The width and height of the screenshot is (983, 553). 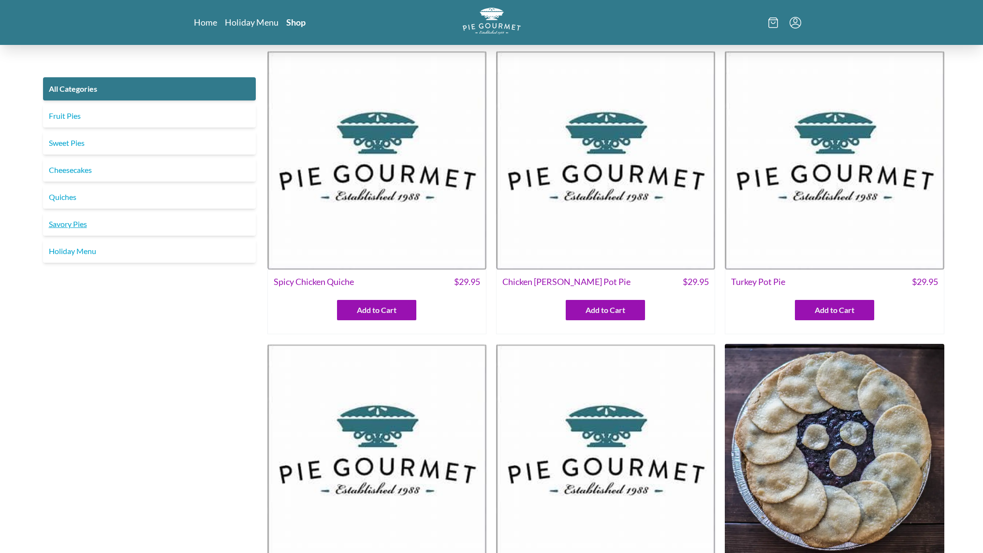 I want to click on a: Spicy Chicken Quiche, so click(x=377, y=160).